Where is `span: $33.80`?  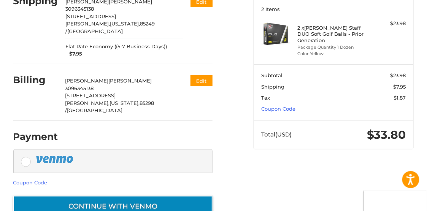 span: $33.80 is located at coordinates (386, 135).